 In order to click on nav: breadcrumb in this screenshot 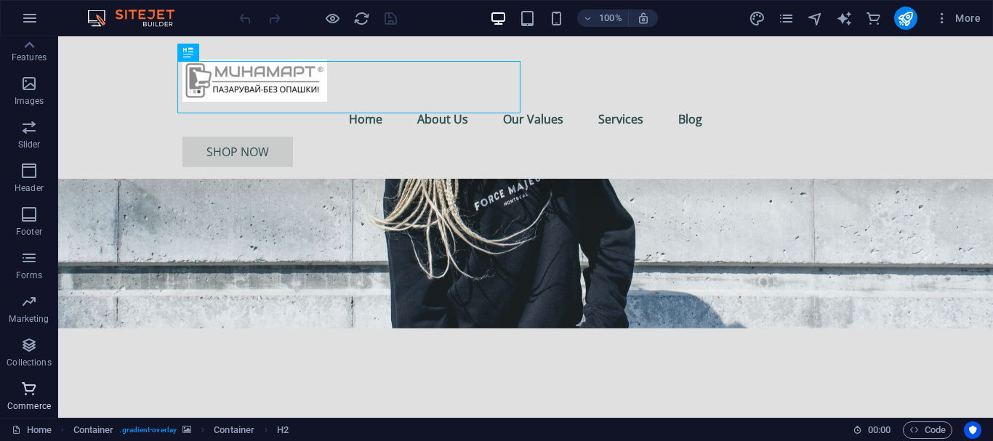, I will do `click(181, 430)`.